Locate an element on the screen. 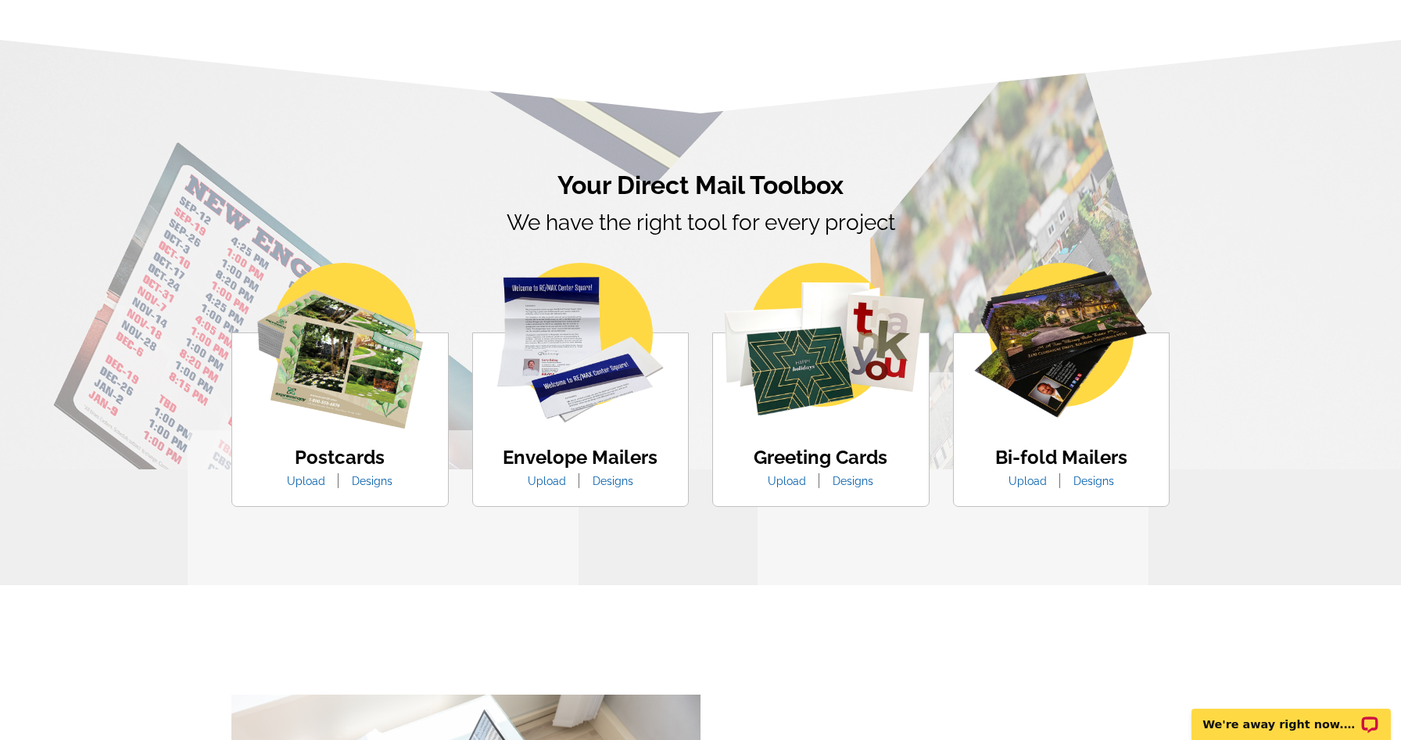 This screenshot has height=740, width=1401. h4: Envelope Mailers is located at coordinates (580, 457).